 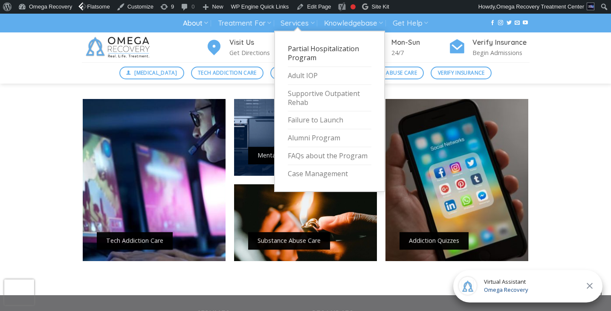 I want to click on a: Send us an email, so click(x=517, y=23).